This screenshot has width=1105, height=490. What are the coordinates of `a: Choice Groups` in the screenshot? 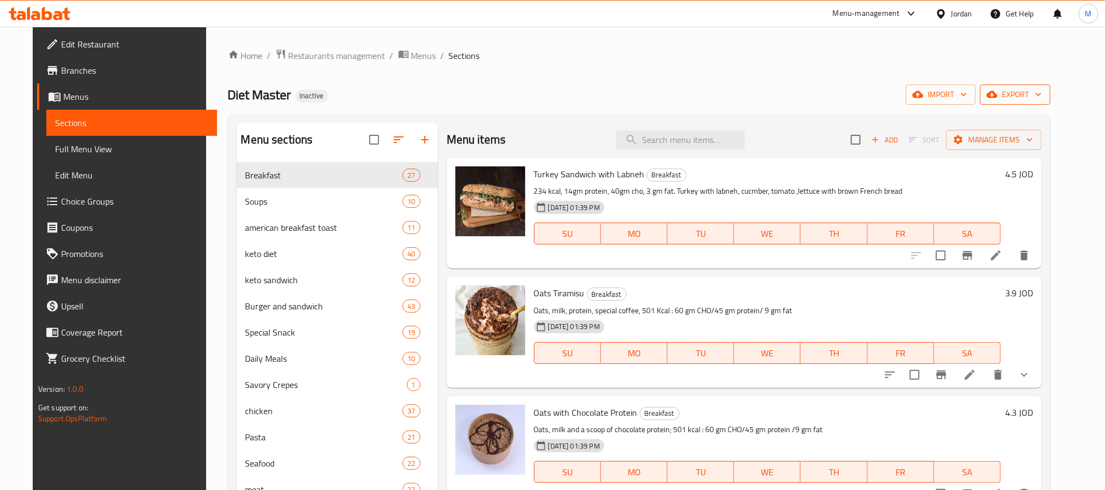 It's located at (127, 201).